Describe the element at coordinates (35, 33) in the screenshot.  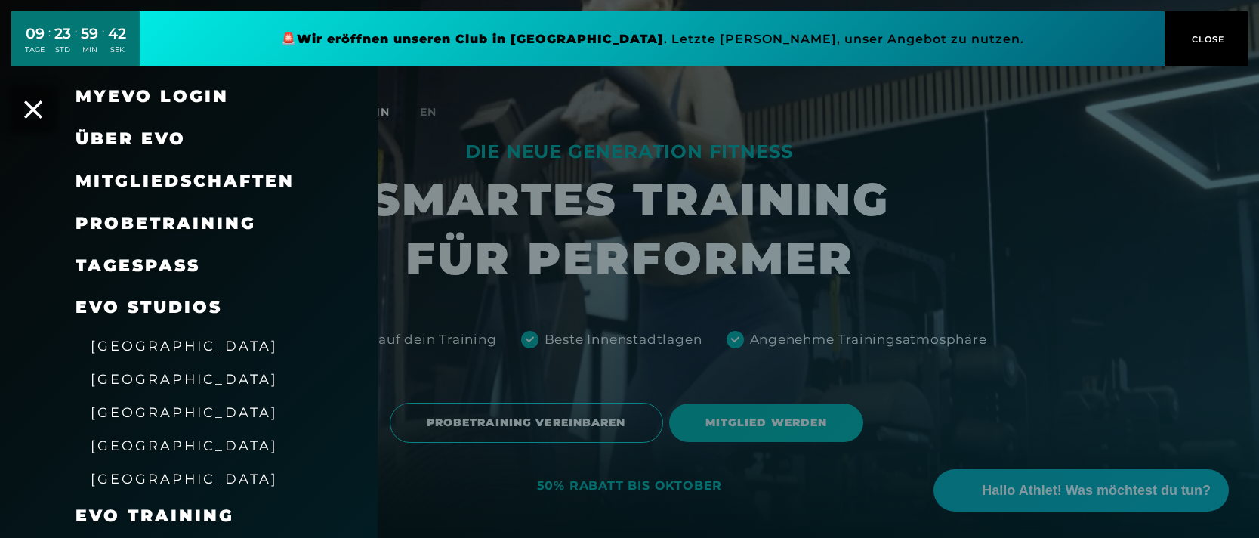
I see `div: 09` at that location.